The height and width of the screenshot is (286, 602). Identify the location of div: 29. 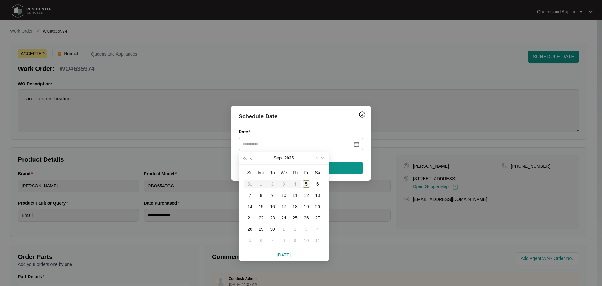
(261, 229).